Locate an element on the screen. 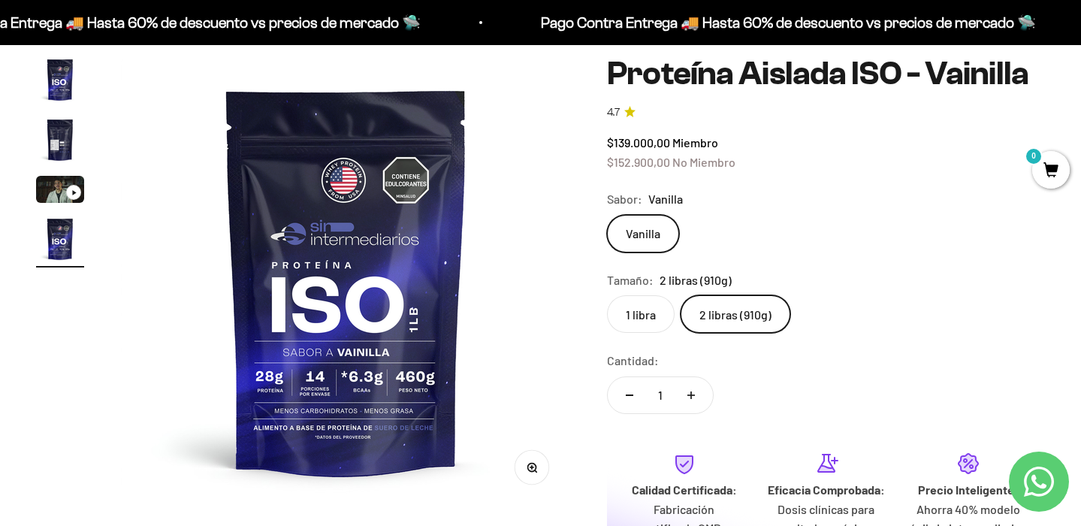  span: No Miembro is located at coordinates (704, 161).